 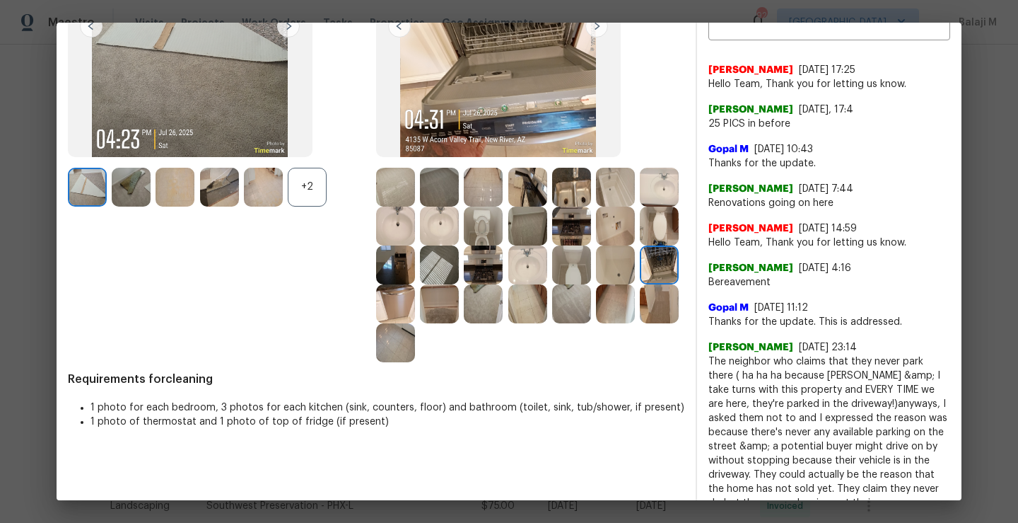 I want to click on span: Thanks for the update., so click(x=830, y=163).